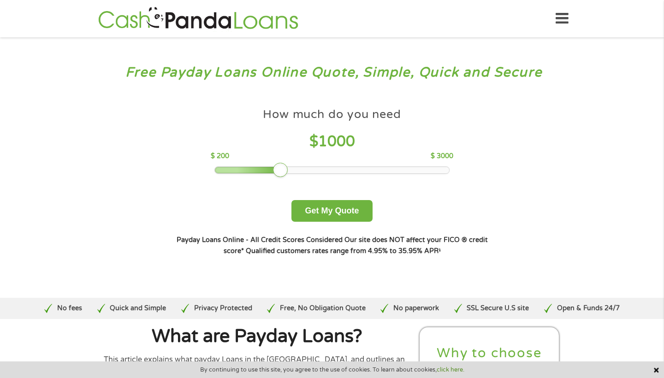  What do you see at coordinates (332, 370) in the screenshot?
I see `span: By continuing to use this site, you agree to the use of cookies. To learn about cookies,` at bounding box center [332, 370].